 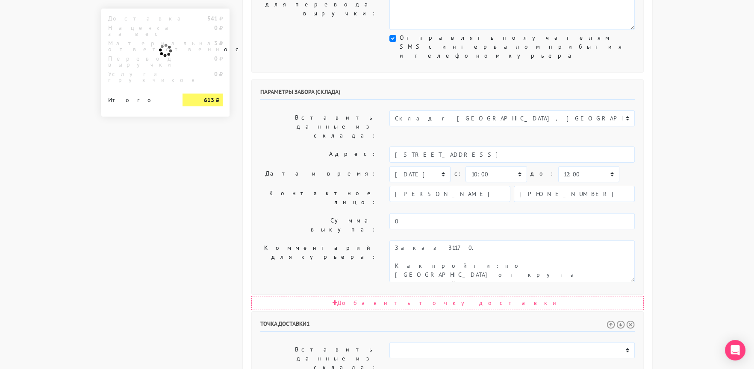 What do you see at coordinates (574, 194) in the screenshot?
I see `input: Телефон` at bounding box center [574, 194].